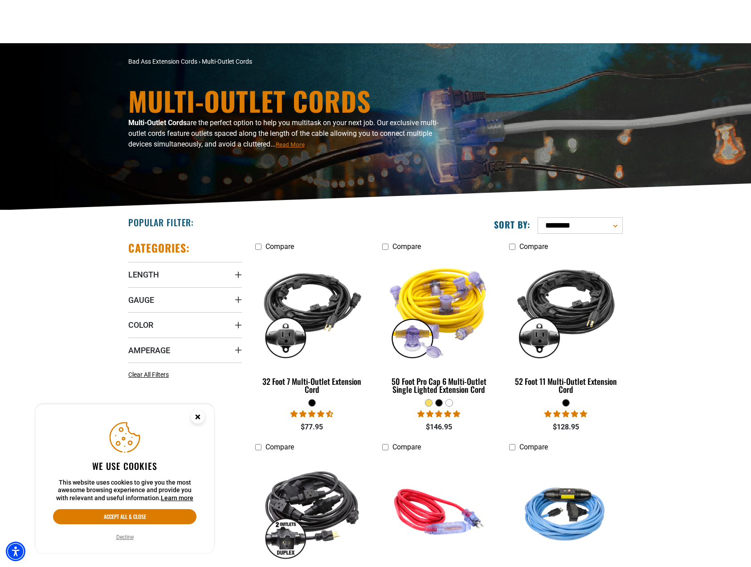 This screenshot has height=567, width=751. What do you see at coordinates (438, 385) in the screenshot?
I see `div: 50 Foot Pro Cap 6 Multi-Outlet Single Lighted Extension Cord` at bounding box center [438, 385].